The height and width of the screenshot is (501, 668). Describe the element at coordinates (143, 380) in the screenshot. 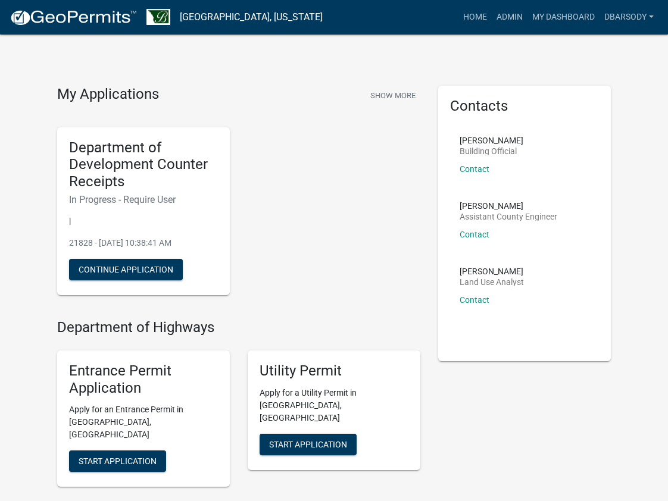

I see `h5: Entrance Permit Application` at that location.